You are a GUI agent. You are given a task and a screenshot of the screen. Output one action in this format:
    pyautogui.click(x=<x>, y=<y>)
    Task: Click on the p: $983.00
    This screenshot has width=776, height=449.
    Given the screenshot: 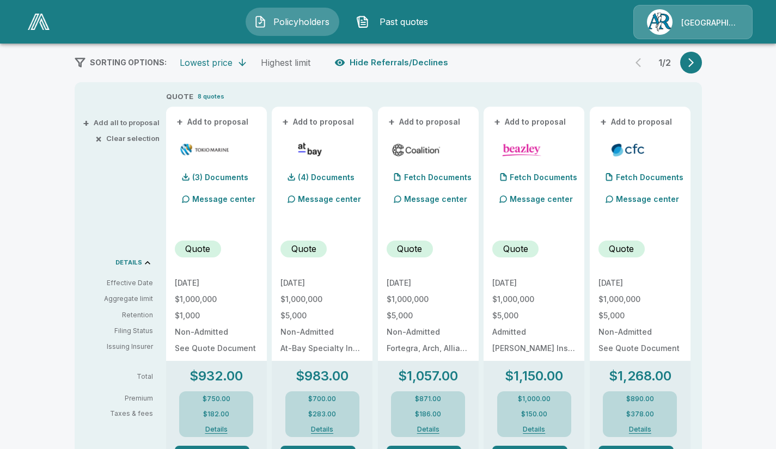 What is the action you would take?
    pyautogui.click(x=322, y=376)
    